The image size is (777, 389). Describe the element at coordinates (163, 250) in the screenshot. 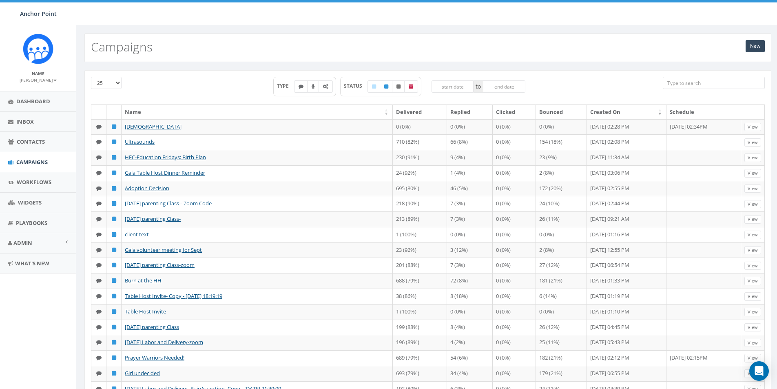

I see `a: Gala volunteer meeting for Sept` at that location.